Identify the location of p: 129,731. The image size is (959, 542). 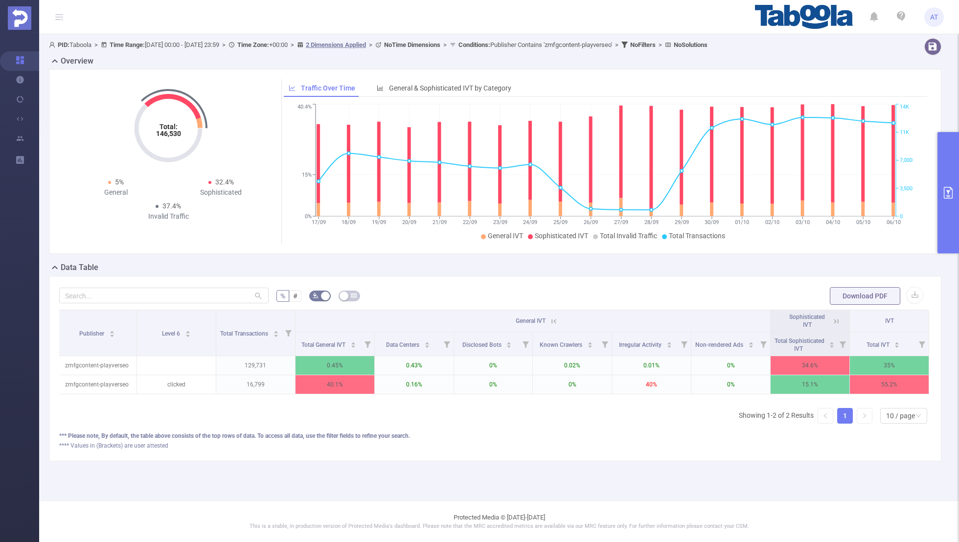
(255, 366).